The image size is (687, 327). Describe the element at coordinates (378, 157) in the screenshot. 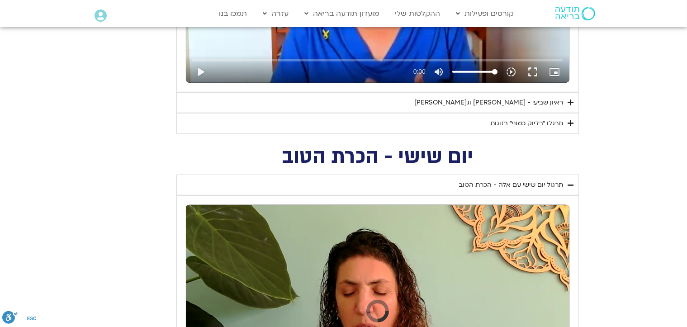

I see `h2: יום שישי - הכרת הטוב` at that location.